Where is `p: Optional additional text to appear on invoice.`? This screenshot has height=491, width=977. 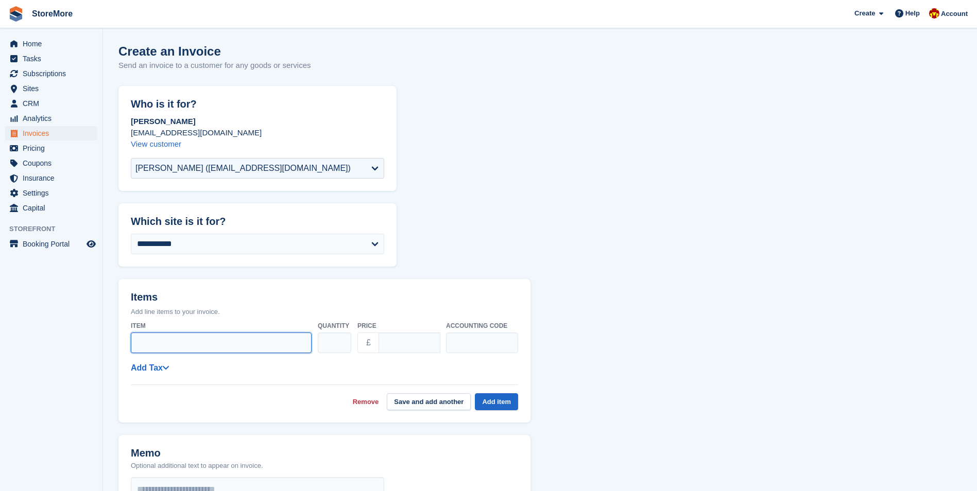 p: Optional additional text to appear on invoice. is located at coordinates (197, 466).